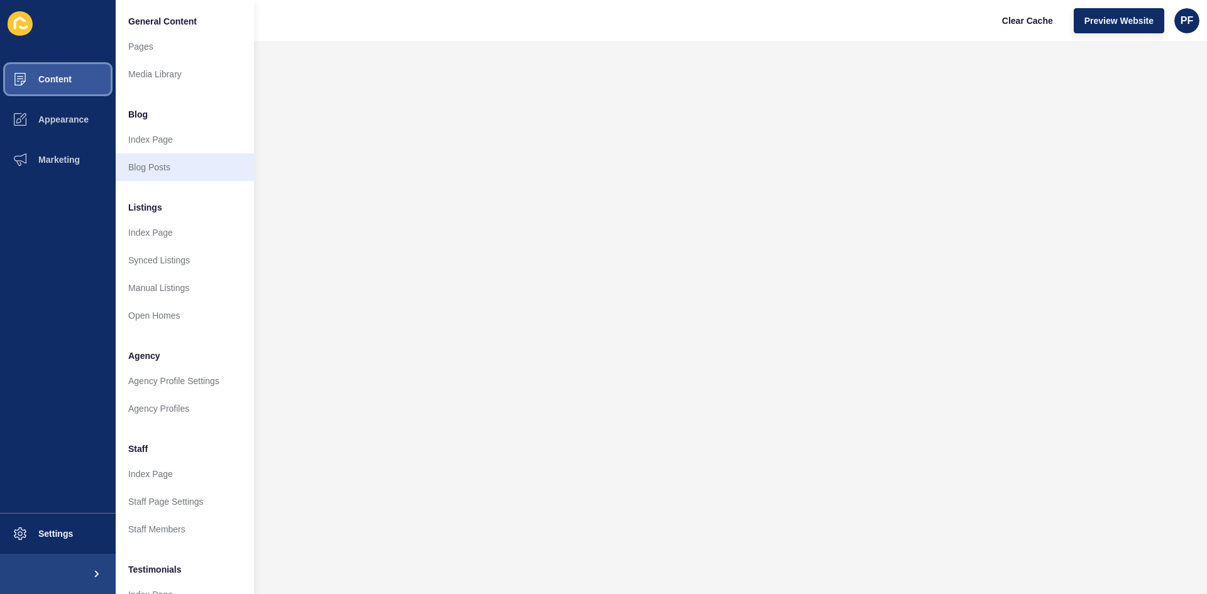 The image size is (1207, 594). What do you see at coordinates (145, 207) in the screenshot?
I see `span: Listings` at bounding box center [145, 207].